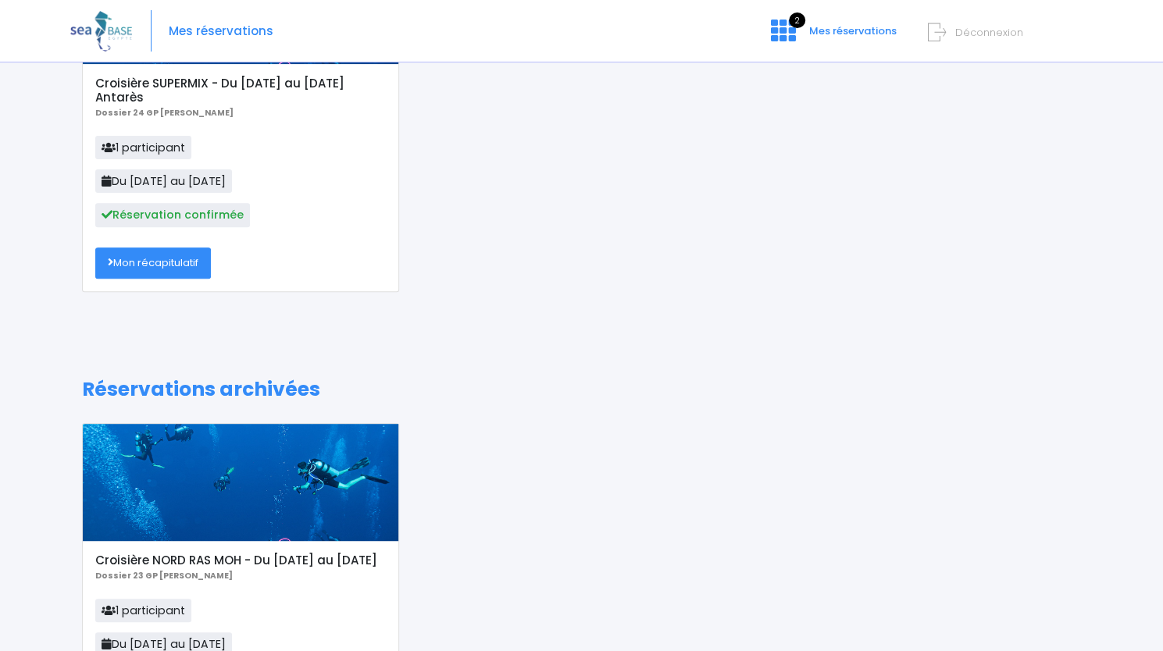  What do you see at coordinates (853, 30) in the screenshot?
I see `span: Mes réservations` at bounding box center [853, 30].